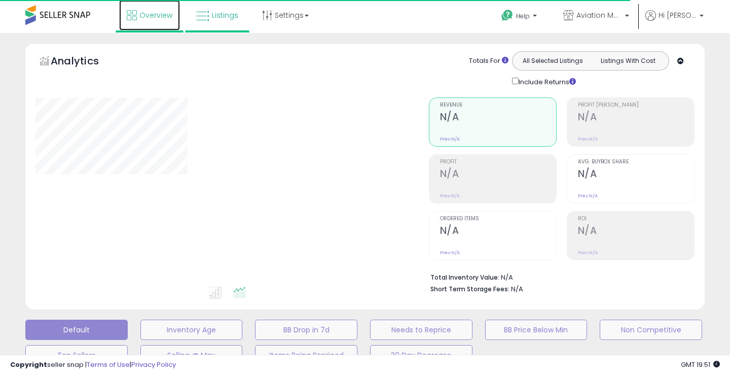  I want to click on button: Inventory Age, so click(192, 330).